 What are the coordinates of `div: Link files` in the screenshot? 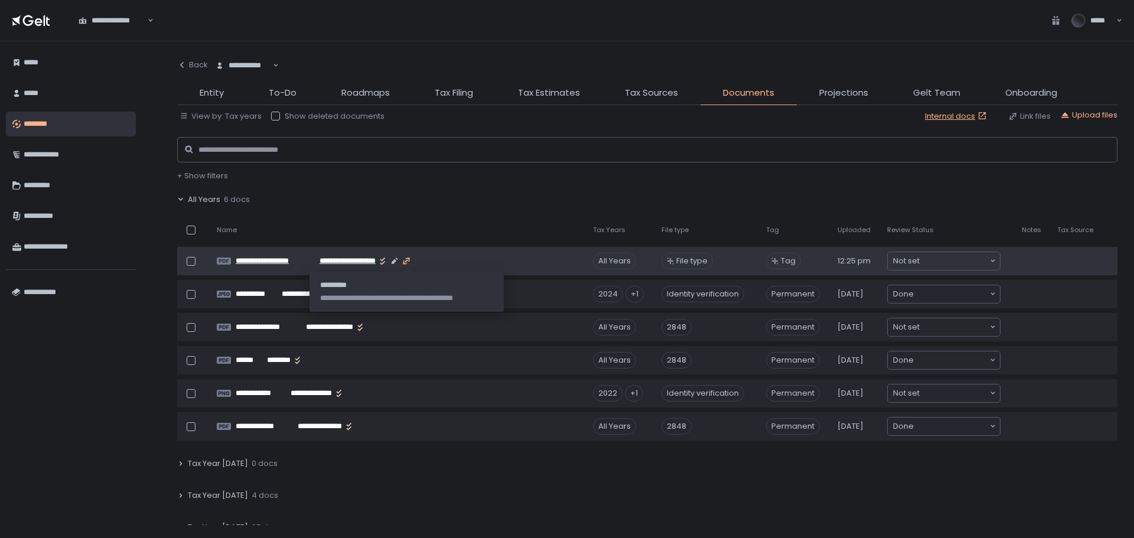 It's located at (1030, 116).